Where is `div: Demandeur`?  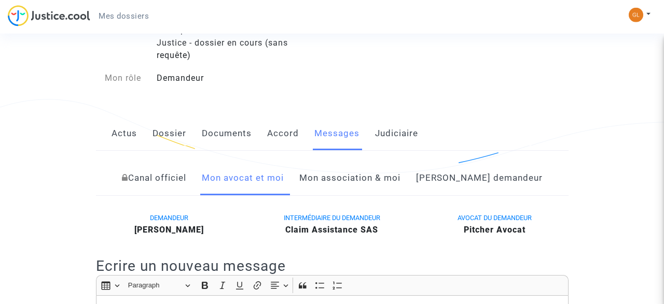
div: Demandeur is located at coordinates (240, 78).